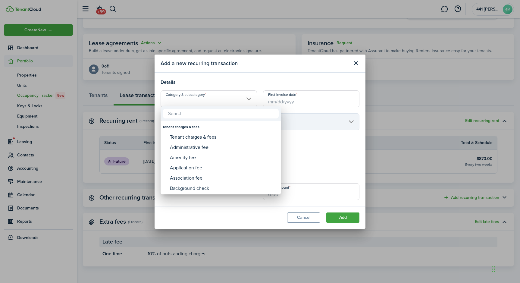  I want to click on div: Amenity fee, so click(223, 158).